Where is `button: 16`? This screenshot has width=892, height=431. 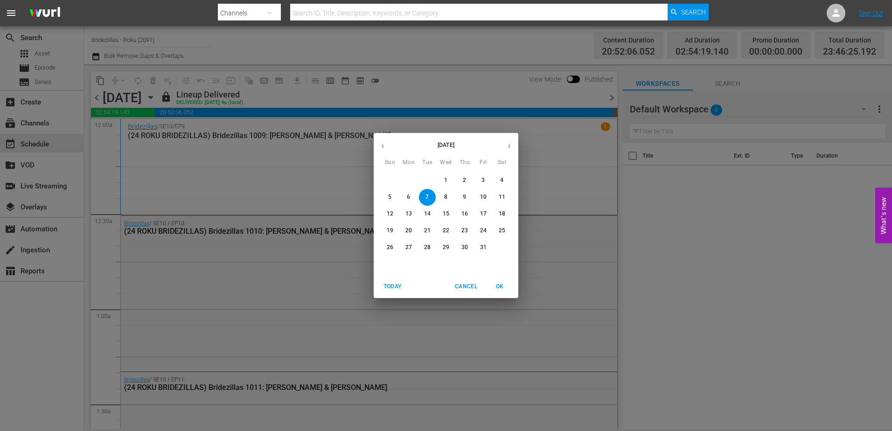 button: 16 is located at coordinates (465, 214).